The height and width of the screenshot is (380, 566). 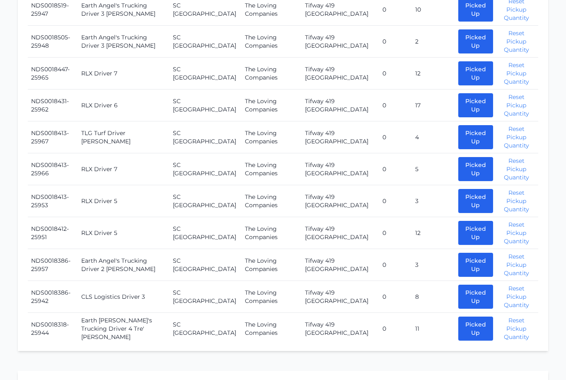 What do you see at coordinates (53, 138) in the screenshot?
I see `td: NDS0018413-25967` at bounding box center [53, 138].